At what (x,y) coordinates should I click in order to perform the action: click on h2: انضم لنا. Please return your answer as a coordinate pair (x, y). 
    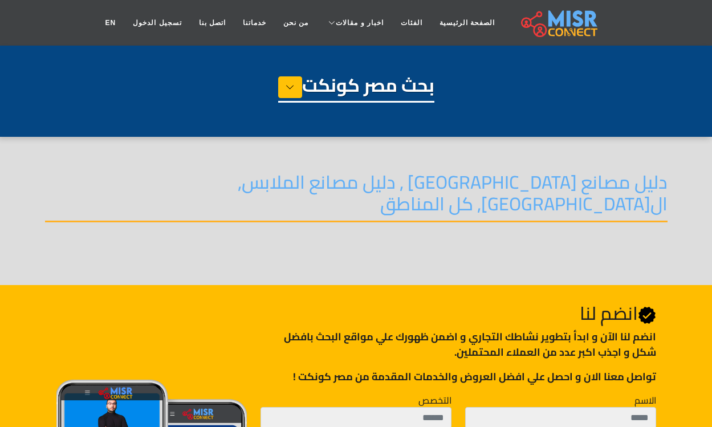
    Looking at the image, I should click on (457, 313).